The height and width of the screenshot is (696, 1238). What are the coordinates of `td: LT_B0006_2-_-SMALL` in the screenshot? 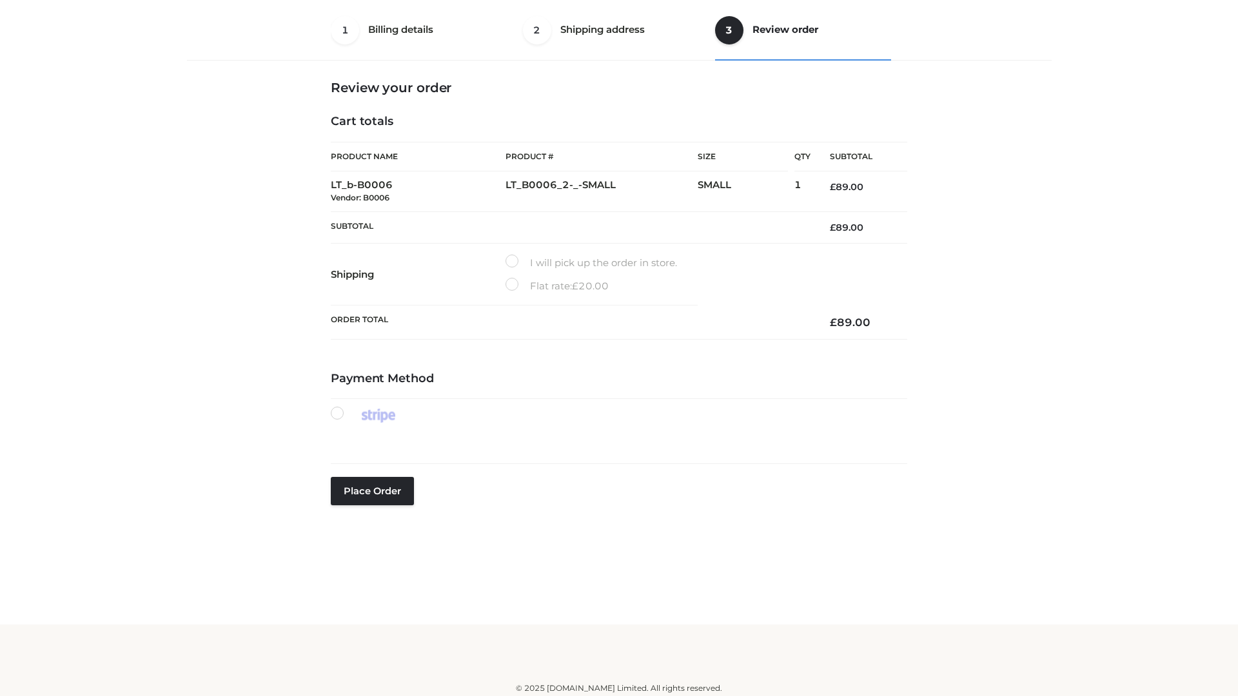 It's located at (601, 191).